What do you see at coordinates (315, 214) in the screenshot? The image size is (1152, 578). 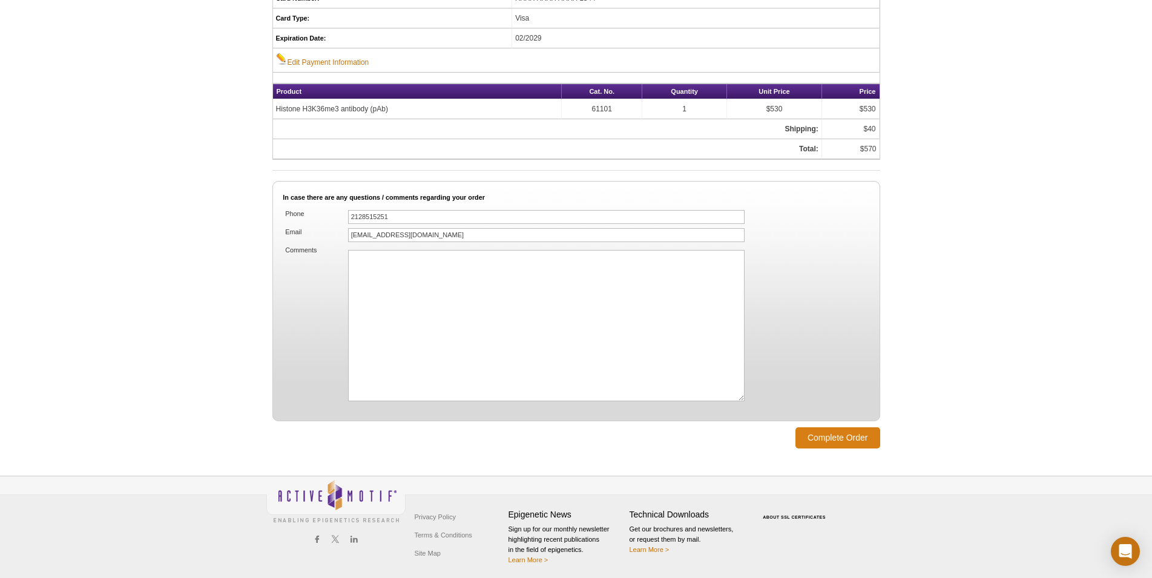 I see `label: Phone` at bounding box center [315, 214].